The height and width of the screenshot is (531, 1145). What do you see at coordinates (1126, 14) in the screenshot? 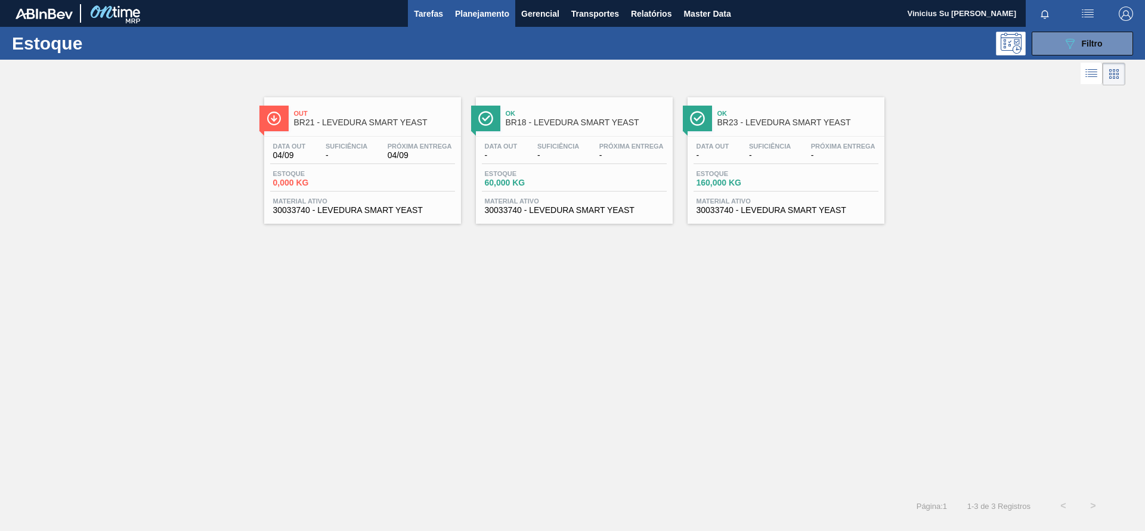
I see `img: Logout` at bounding box center [1126, 14].